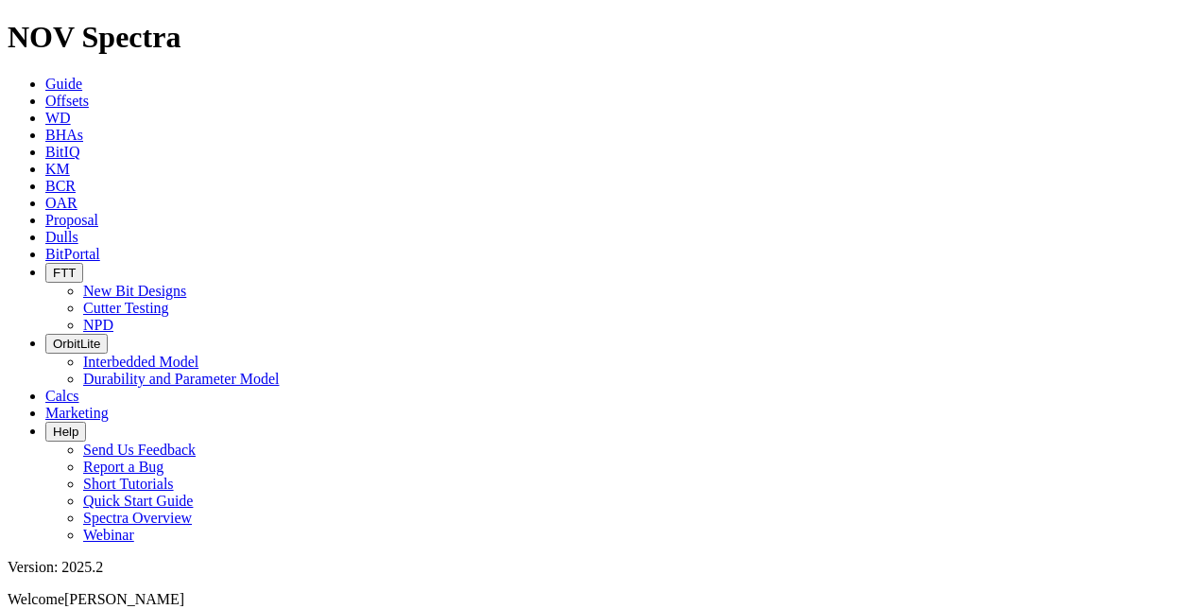 Image resolution: width=1202 pixels, height=609 pixels. I want to click on a: Webinar, so click(109, 534).